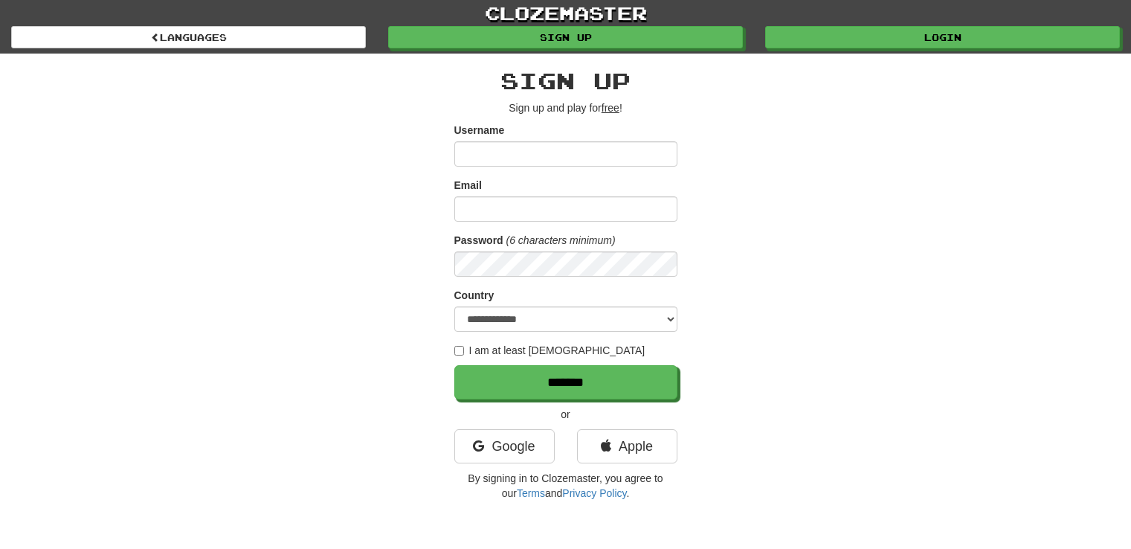  What do you see at coordinates (566, 80) in the screenshot?
I see `h2: Sign up` at bounding box center [566, 80].